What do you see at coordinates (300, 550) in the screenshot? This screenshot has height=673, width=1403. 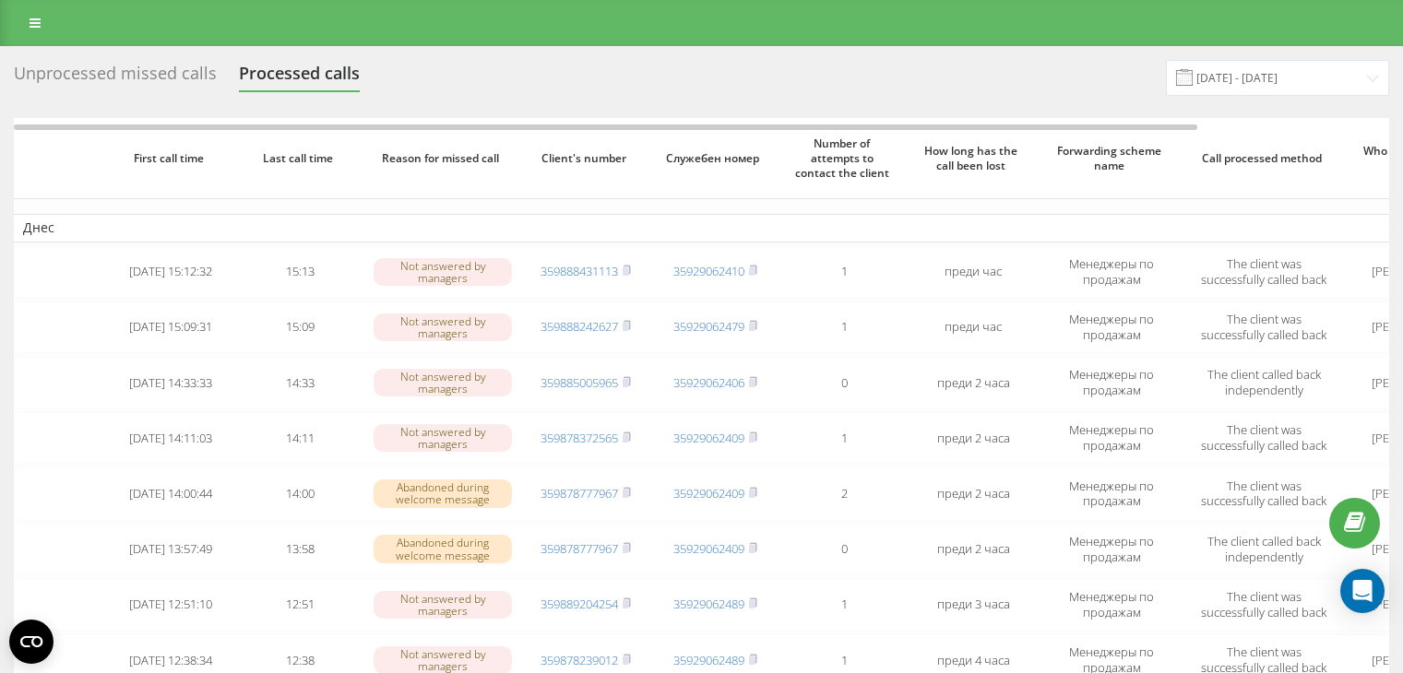 I see `td: 13:58` at bounding box center [300, 550].